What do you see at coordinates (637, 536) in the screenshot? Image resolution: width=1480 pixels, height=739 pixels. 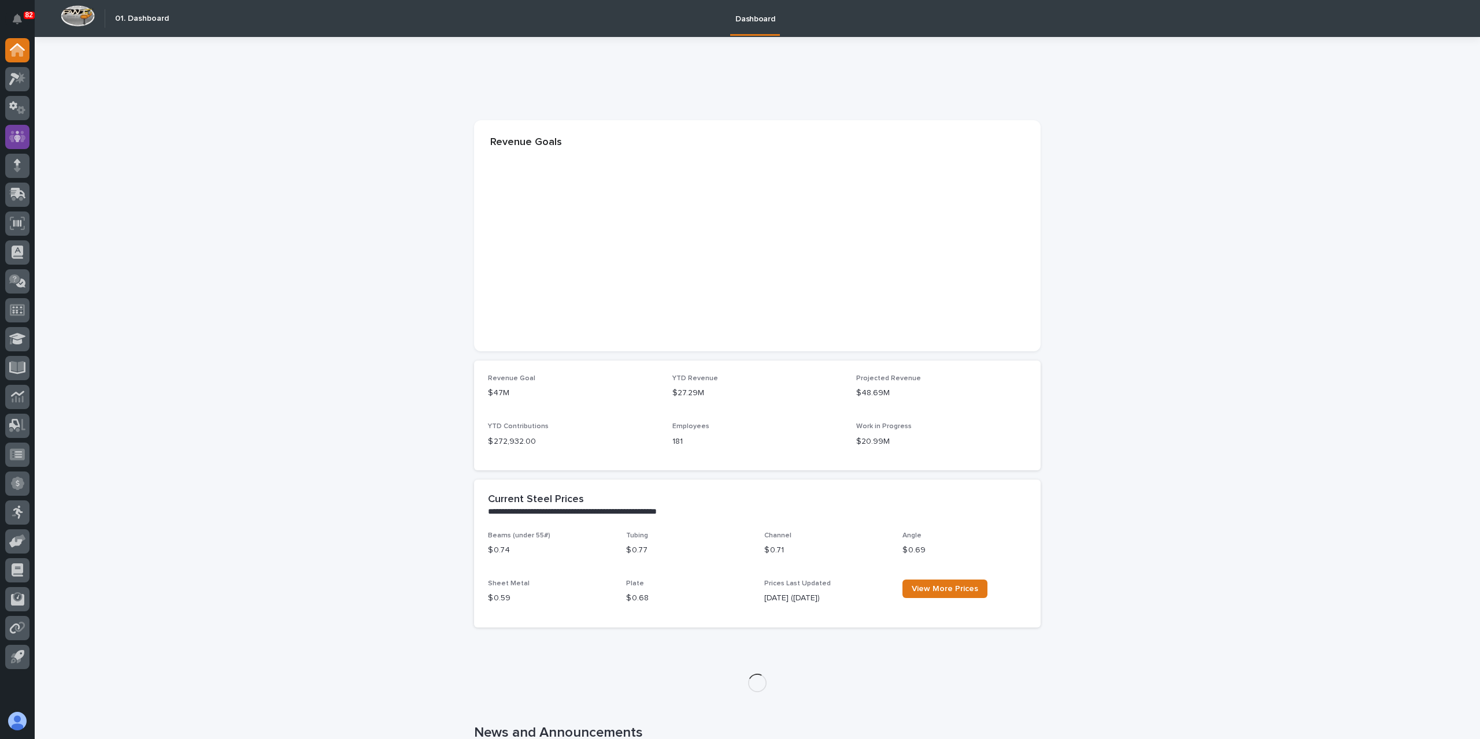 I see `span: Tubing` at bounding box center [637, 536].